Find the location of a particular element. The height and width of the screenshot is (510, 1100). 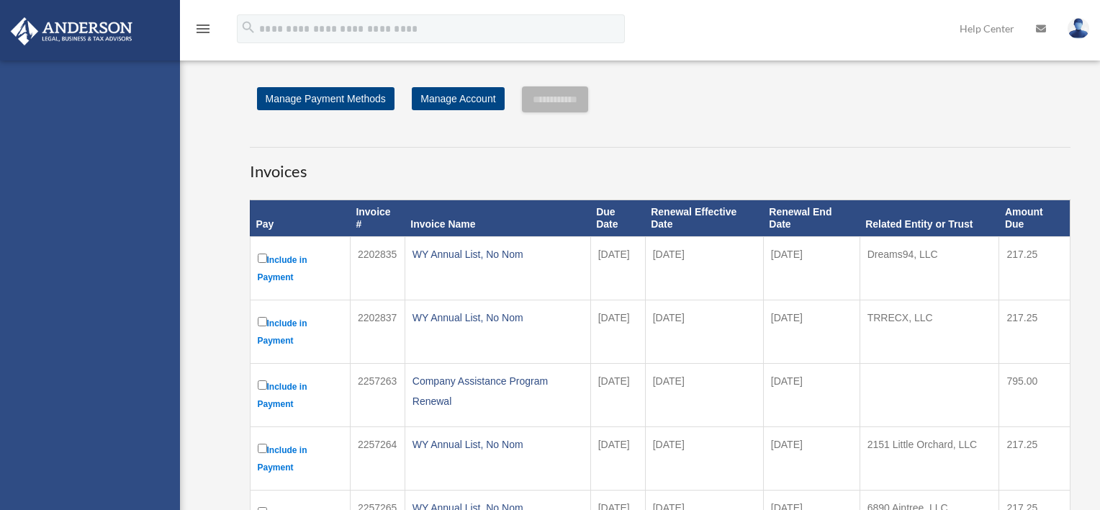

img: Anderson Advisors Platinum Portal is located at coordinates (71, 31).